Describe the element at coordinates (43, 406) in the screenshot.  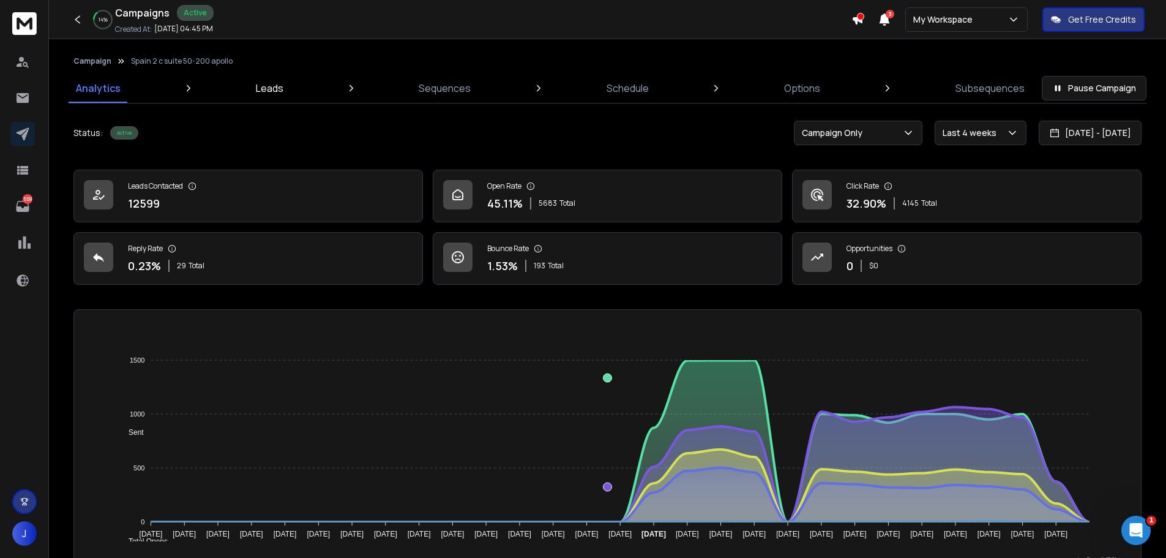
I see `button: Emoji picker` at that location.